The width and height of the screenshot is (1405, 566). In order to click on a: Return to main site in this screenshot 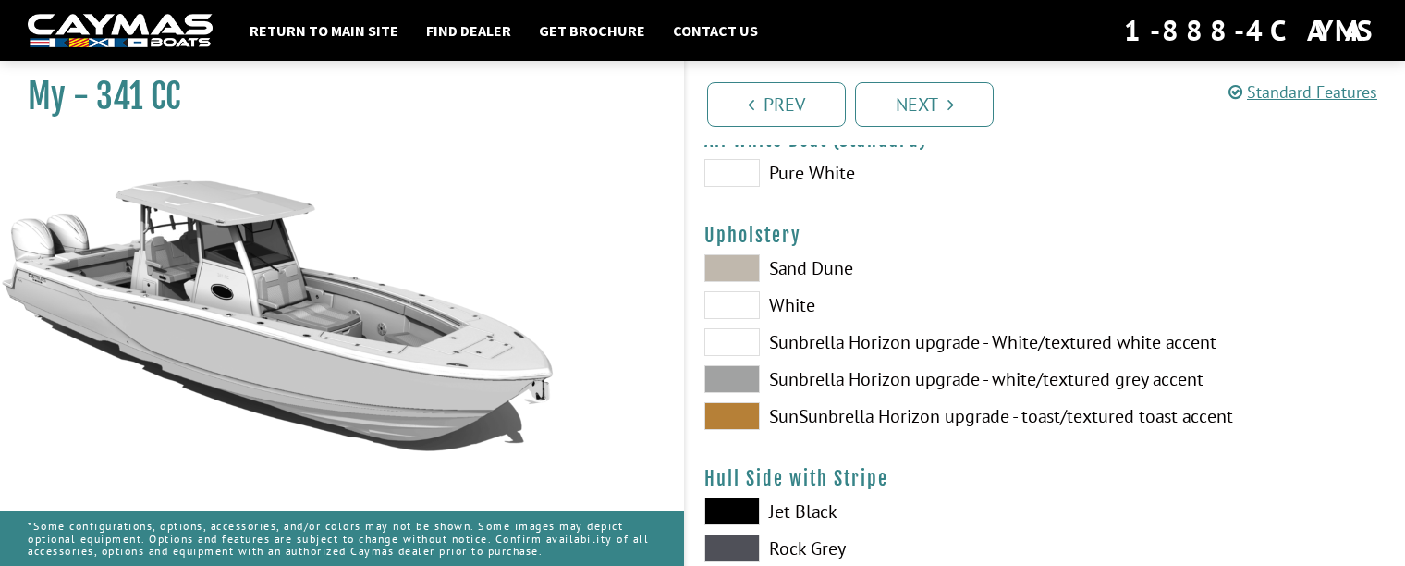, I will do `click(323, 30)`.